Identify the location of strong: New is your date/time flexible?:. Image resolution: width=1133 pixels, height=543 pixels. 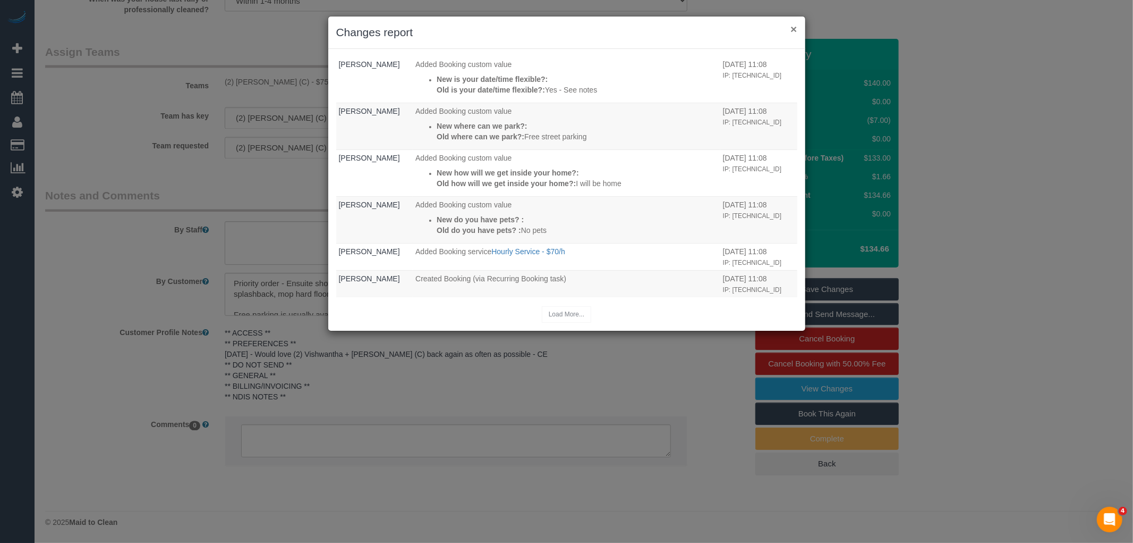
(492, 79).